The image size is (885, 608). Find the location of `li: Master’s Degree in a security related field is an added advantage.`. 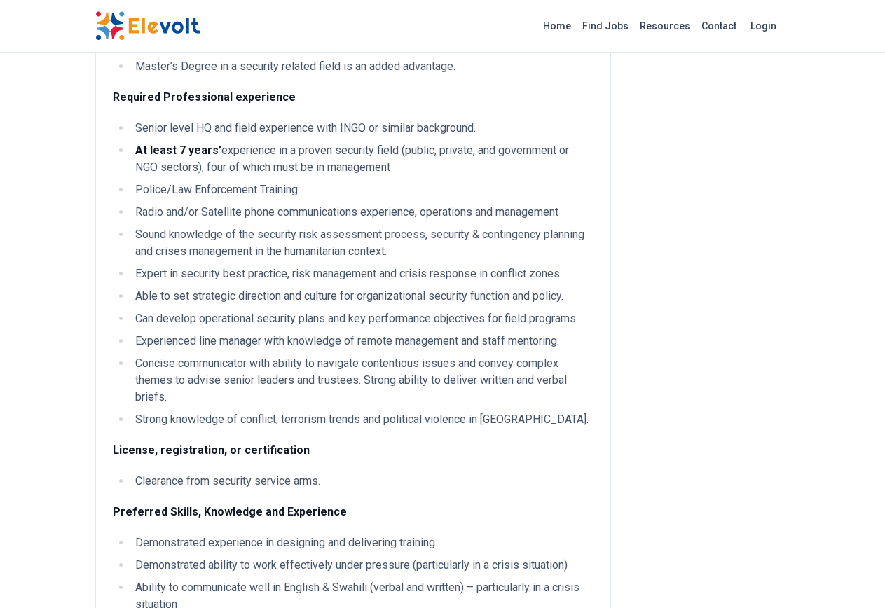

li: Master’s Degree in a security related field is an added advantage. is located at coordinates (362, 67).